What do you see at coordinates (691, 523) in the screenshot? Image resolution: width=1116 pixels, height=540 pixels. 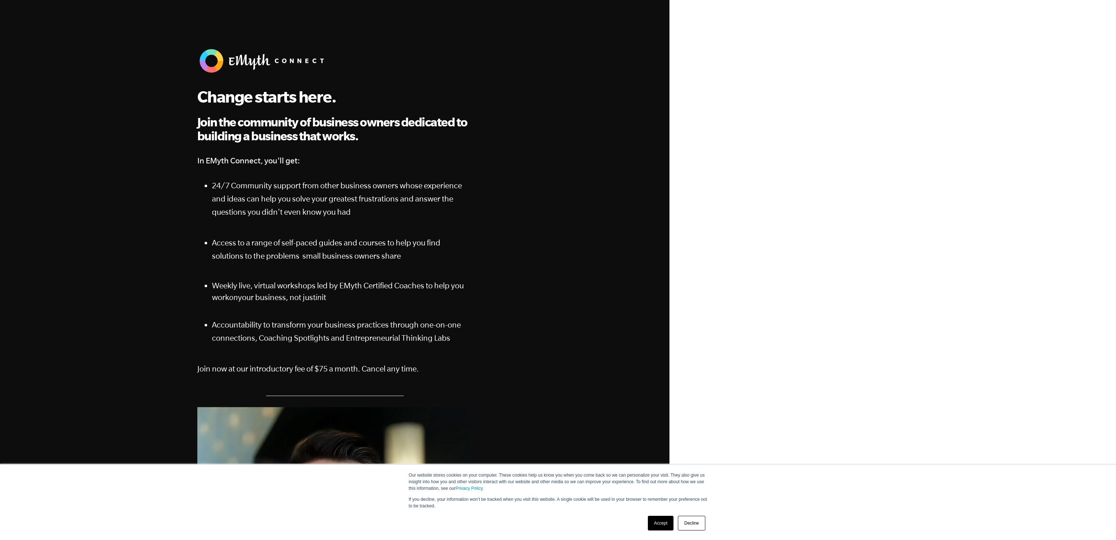 I see `a: Decline` at bounding box center [691, 523].